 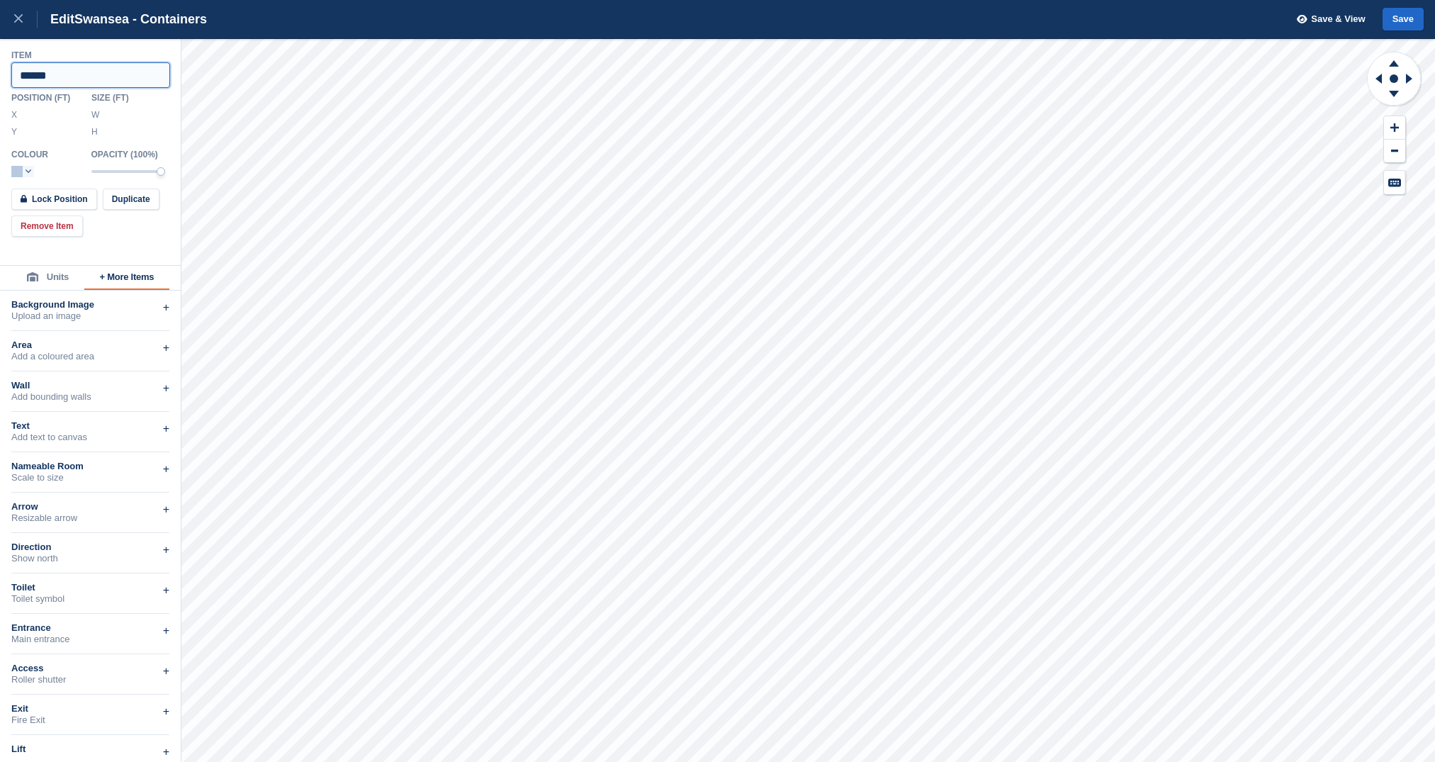 What do you see at coordinates (90, 709) in the screenshot?
I see `div: Exit` at bounding box center [90, 709].